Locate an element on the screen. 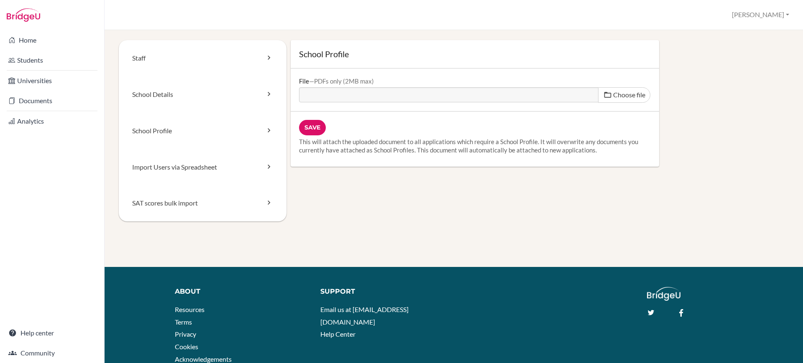  a: Universities is located at coordinates (52, 81).